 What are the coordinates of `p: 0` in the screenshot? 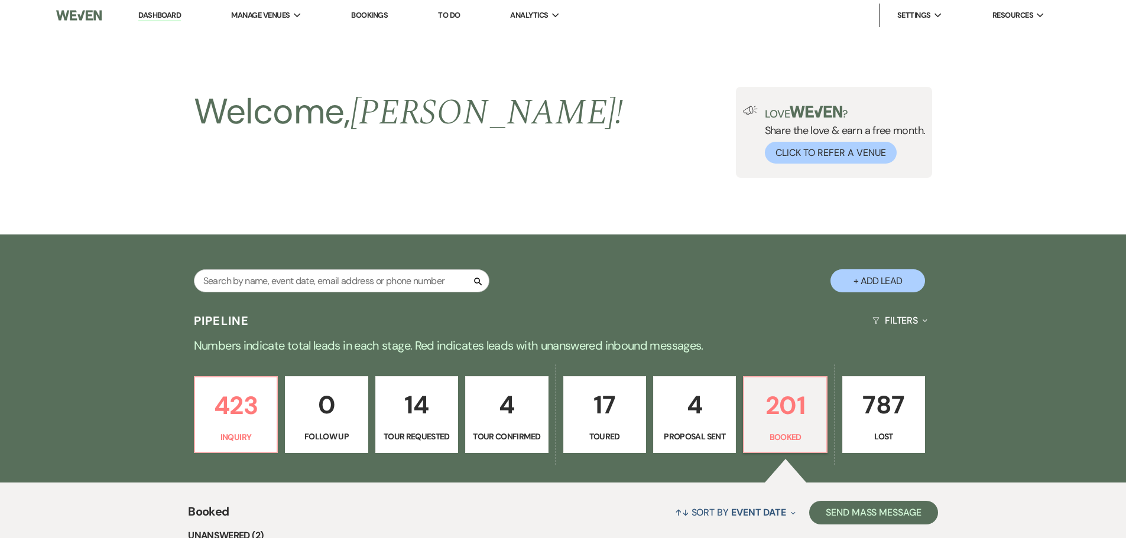 It's located at (326, 405).